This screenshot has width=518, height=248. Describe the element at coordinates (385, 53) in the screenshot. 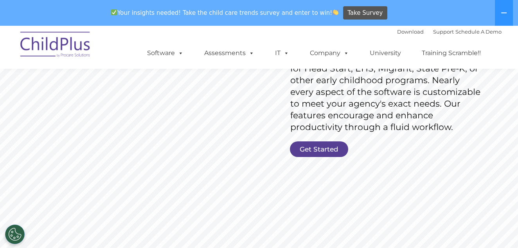

I see `a: University` at that location.